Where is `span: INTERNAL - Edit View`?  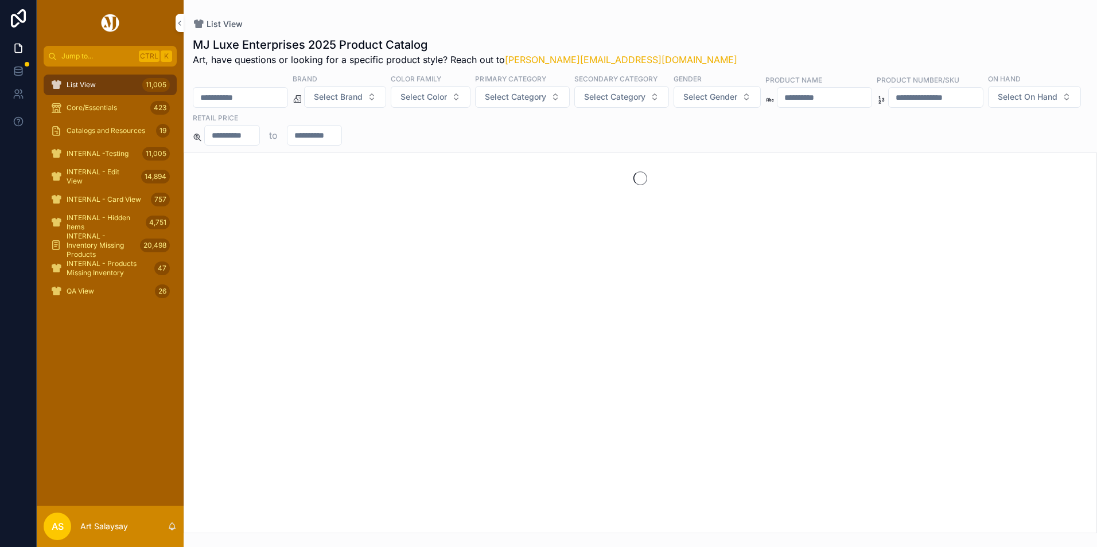
span: INTERNAL - Edit View is located at coordinates (102, 177).